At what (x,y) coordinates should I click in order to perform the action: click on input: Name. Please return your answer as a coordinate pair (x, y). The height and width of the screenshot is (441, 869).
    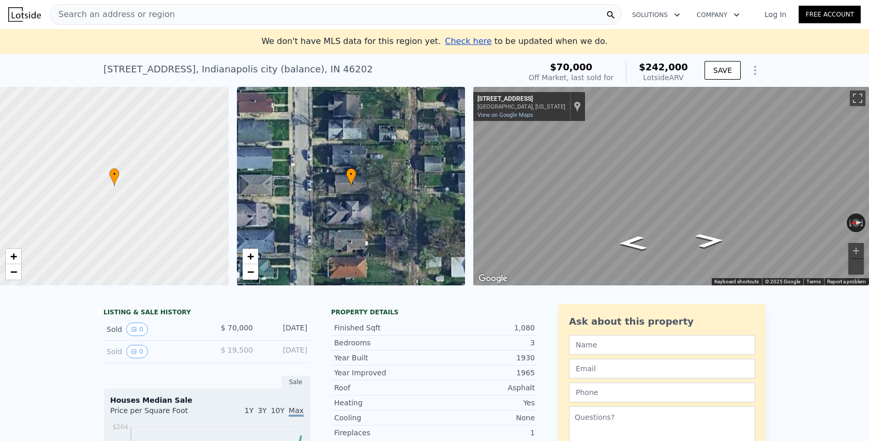
    Looking at the image, I should click on (662, 345).